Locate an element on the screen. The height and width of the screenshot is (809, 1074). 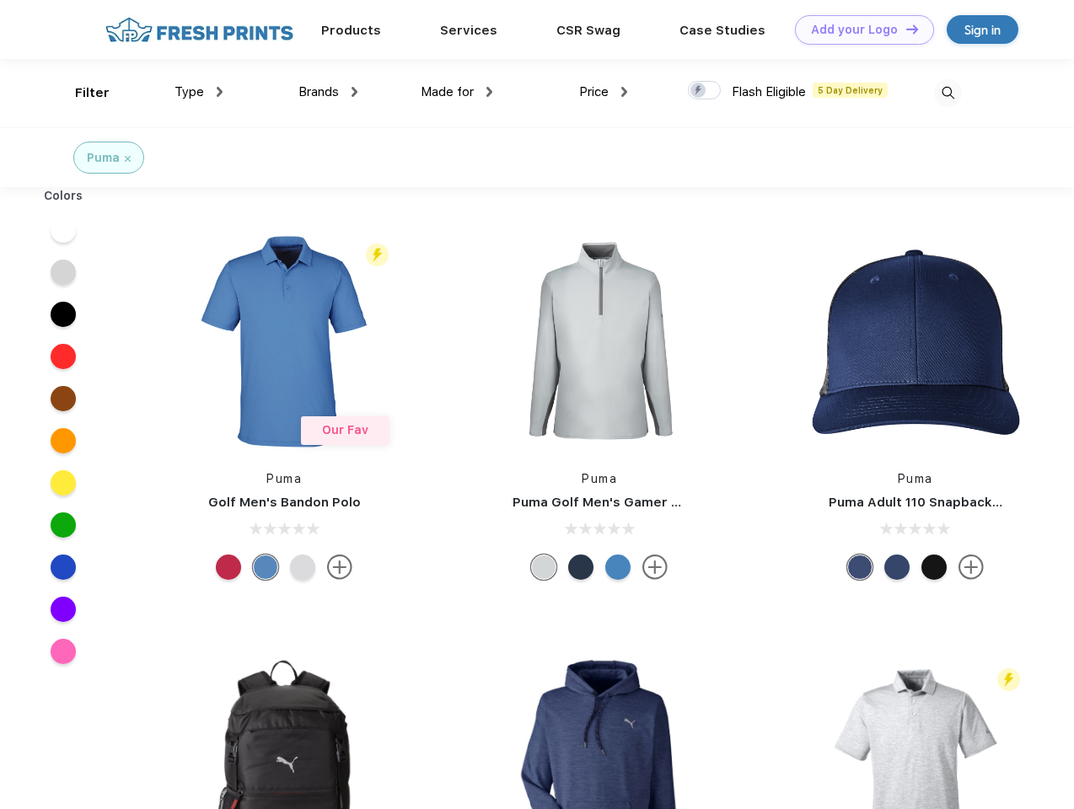
a: Products is located at coordinates (351, 30).